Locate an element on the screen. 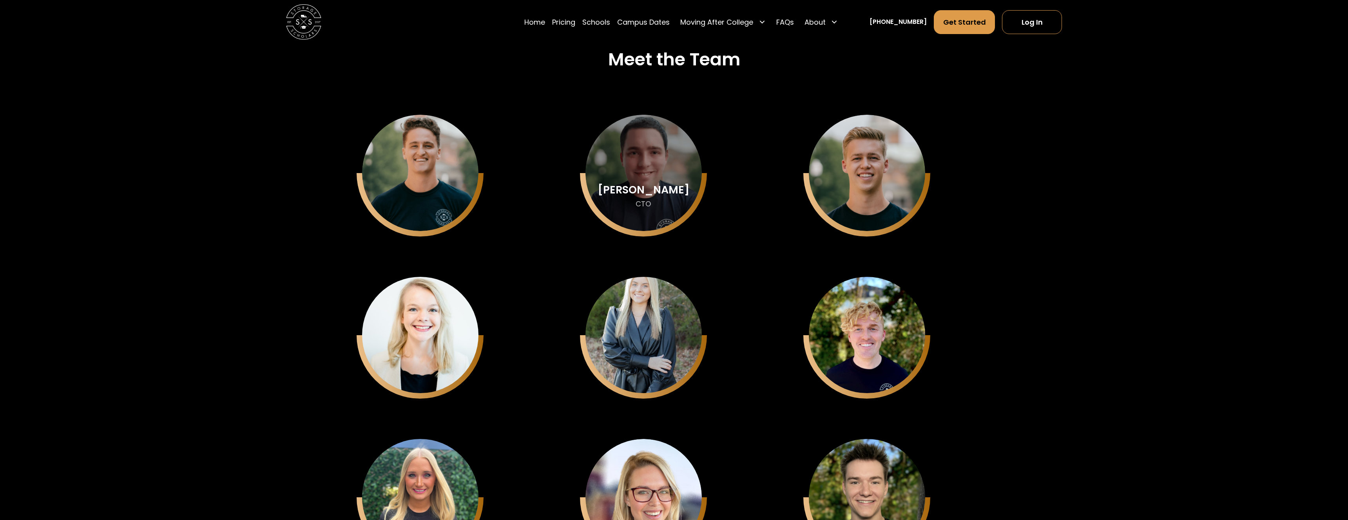 The height and width of the screenshot is (520, 1348). div: CTO is located at coordinates (643, 204).